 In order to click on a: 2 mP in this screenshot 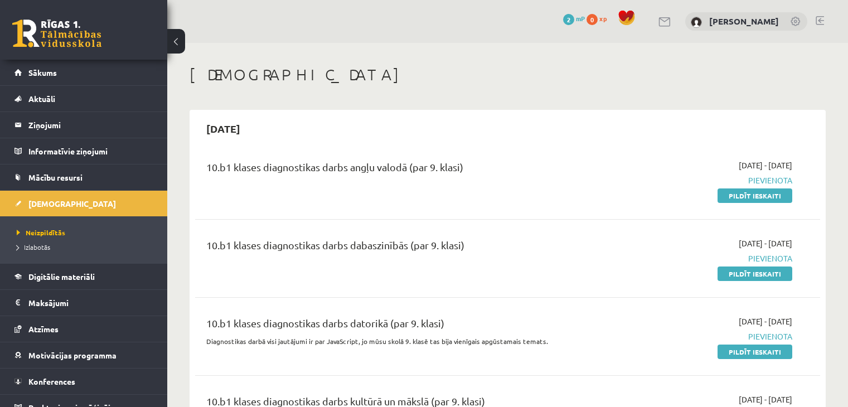, I will do `click(574, 18)`.